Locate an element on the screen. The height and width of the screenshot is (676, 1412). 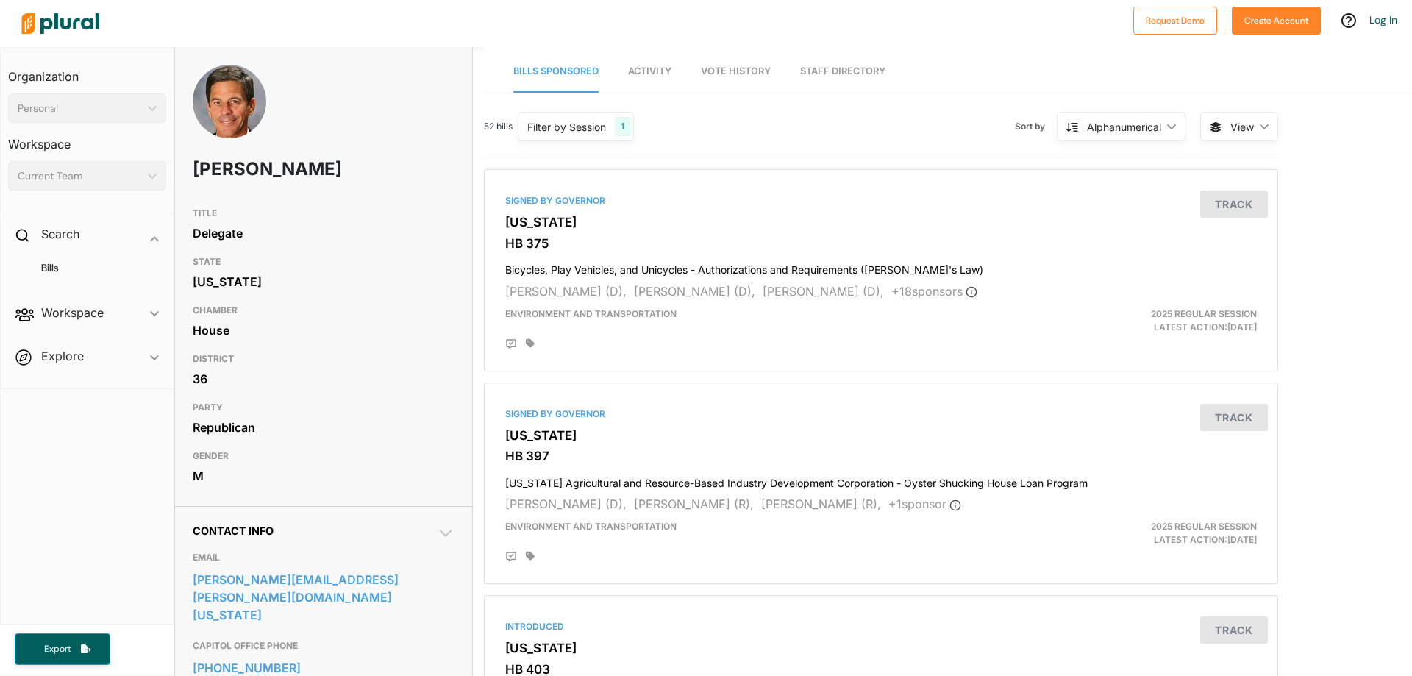
div: Personal is located at coordinates (79, 108).